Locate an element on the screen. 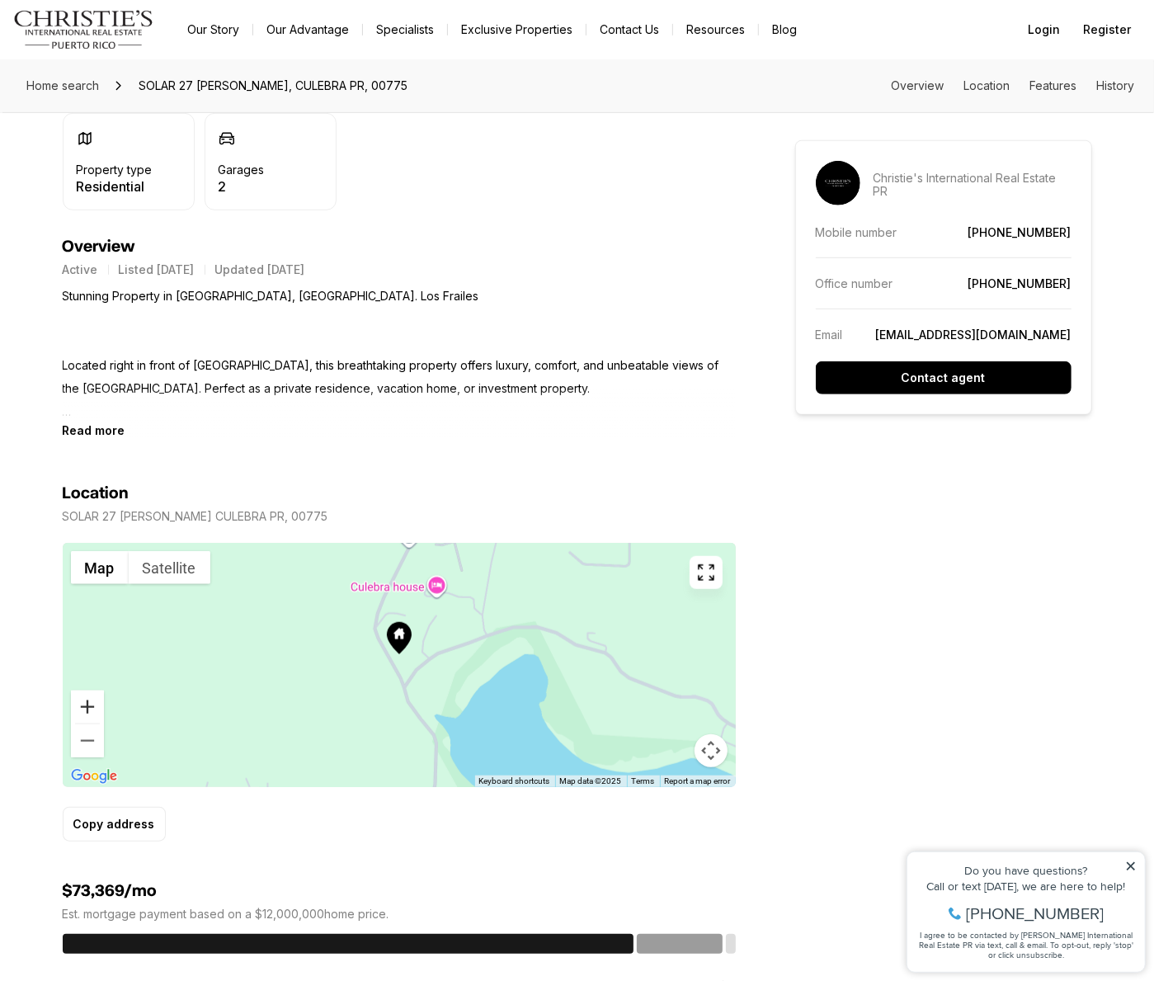 The width and height of the screenshot is (1154, 981). button: Register is located at coordinates (1107, 30).